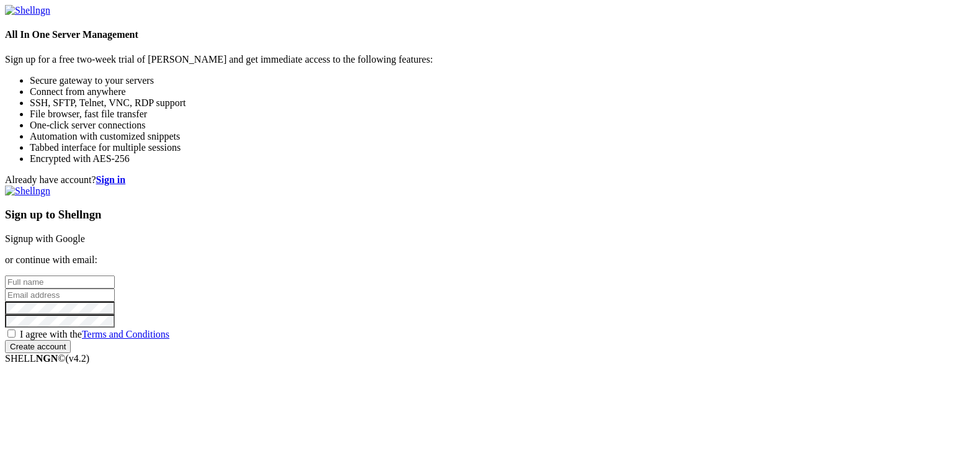  Describe the element at coordinates (489, 92) in the screenshot. I see `li: Connect from anywhere` at that location.